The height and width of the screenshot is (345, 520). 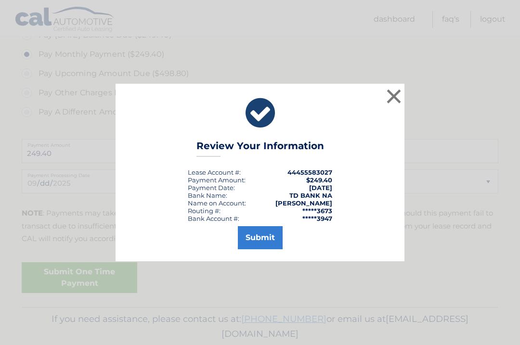 What do you see at coordinates (214, 172) in the screenshot?
I see `div: Lease Account #:` at bounding box center [214, 172].